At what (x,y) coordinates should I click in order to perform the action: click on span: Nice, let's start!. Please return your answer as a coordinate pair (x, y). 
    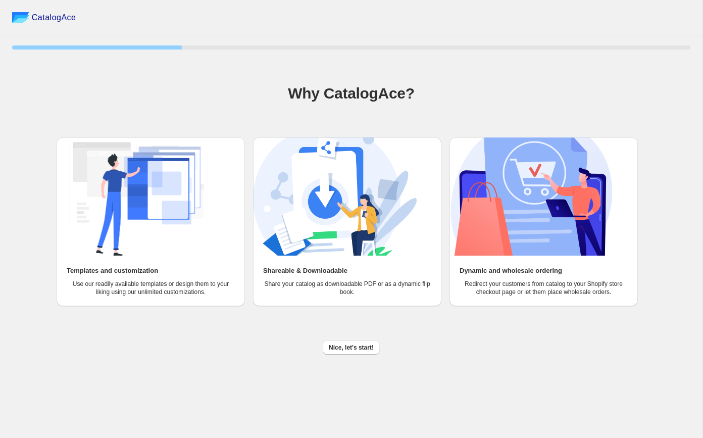
    Looking at the image, I should click on (351, 347).